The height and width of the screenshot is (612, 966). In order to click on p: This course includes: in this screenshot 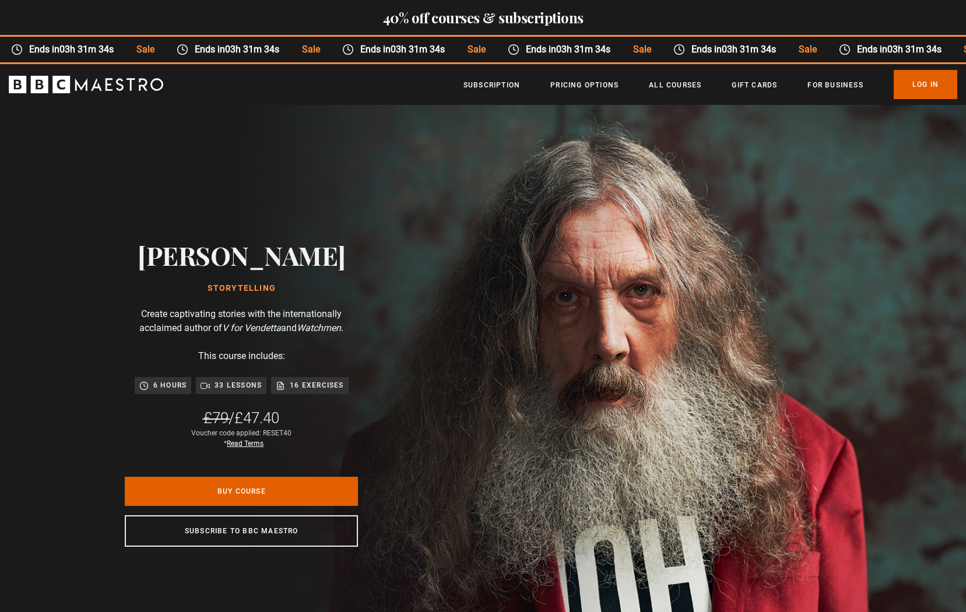, I will do `click(241, 356)`.